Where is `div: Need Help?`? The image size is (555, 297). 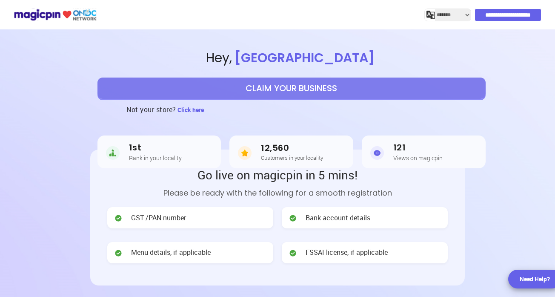
div: Need Help? is located at coordinates (534, 279).